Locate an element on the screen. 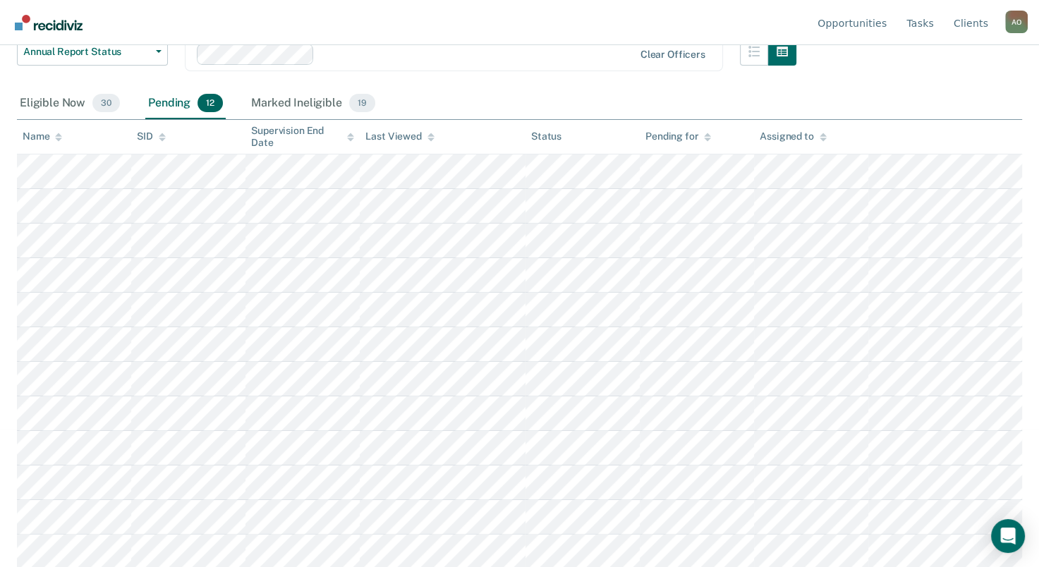  button: Annual Report Status is located at coordinates (92, 52).